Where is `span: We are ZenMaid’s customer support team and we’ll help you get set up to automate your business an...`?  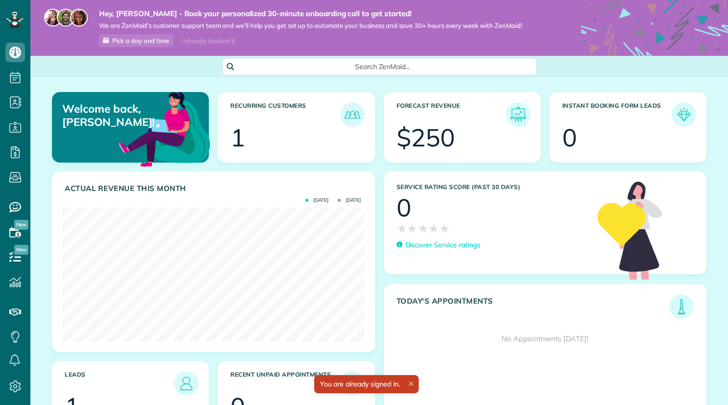 span: We are ZenMaid’s customer support team and we’ll help you get set up to automate your business an... is located at coordinates (310, 25).